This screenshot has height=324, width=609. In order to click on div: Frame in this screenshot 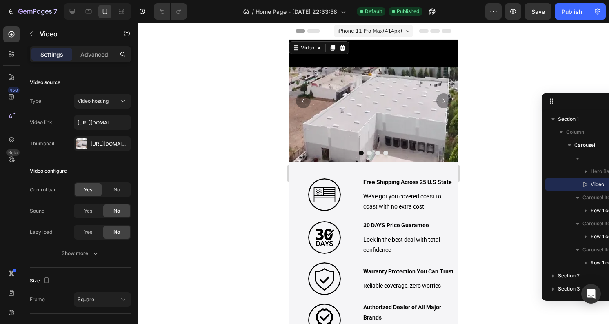, I will do `click(37, 299)`.